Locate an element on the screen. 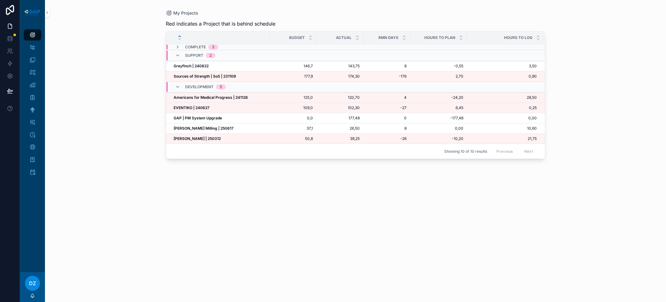 This screenshot has height=302, width=666. a: -177,48 is located at coordinates (438, 118).